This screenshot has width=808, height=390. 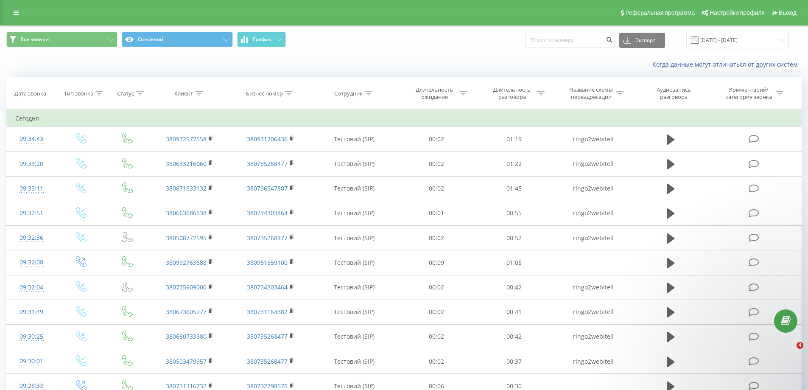 What do you see at coordinates (34, 39) in the screenshot?
I see `span: Все звонки` at bounding box center [34, 39].